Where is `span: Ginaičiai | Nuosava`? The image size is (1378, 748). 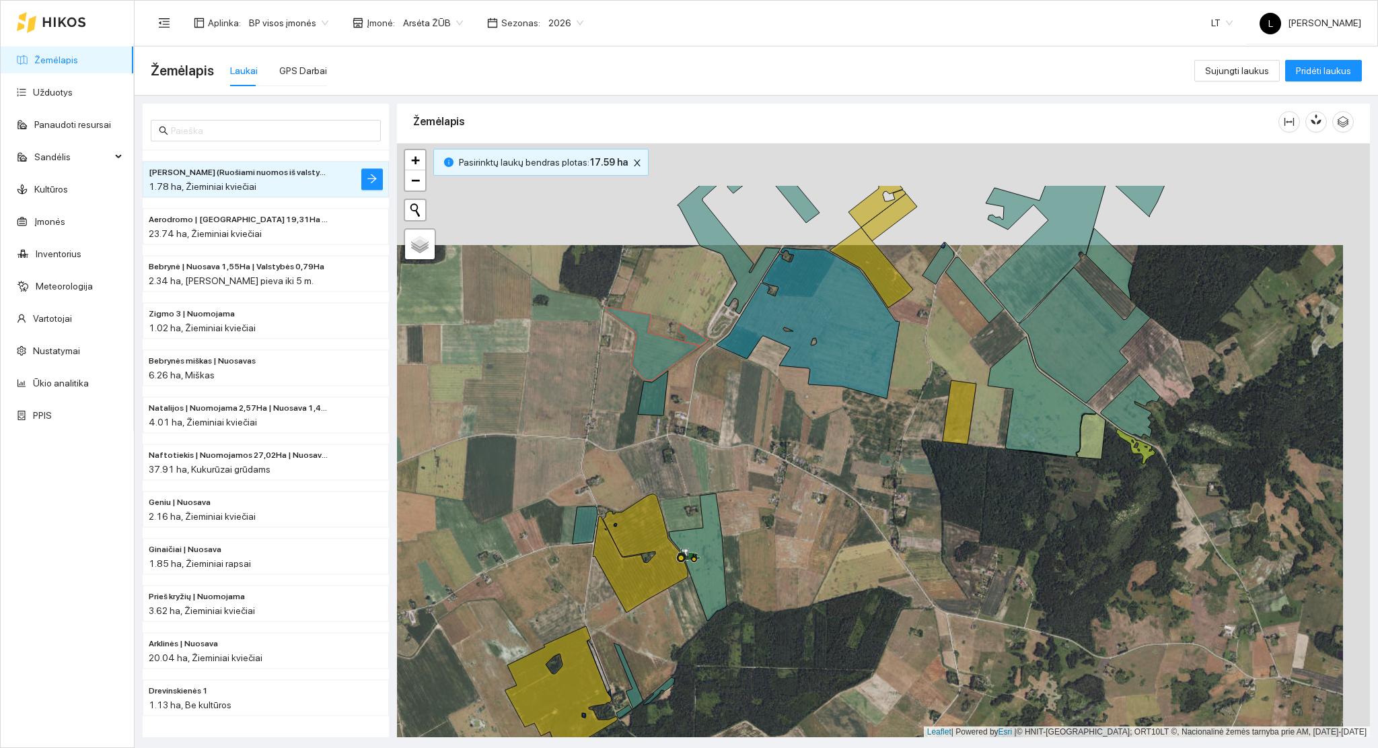 span: Ginaičiai | Nuosava is located at coordinates (185, 550).